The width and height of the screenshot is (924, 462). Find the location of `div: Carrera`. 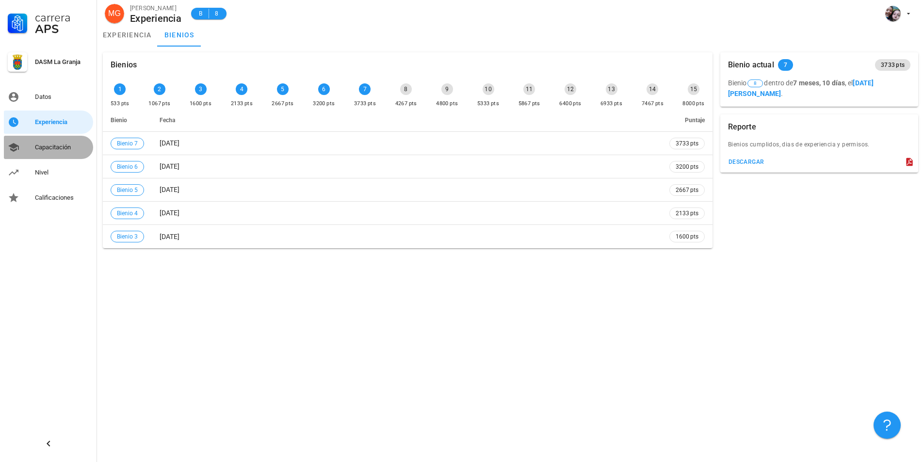

div: Carrera is located at coordinates (62, 17).